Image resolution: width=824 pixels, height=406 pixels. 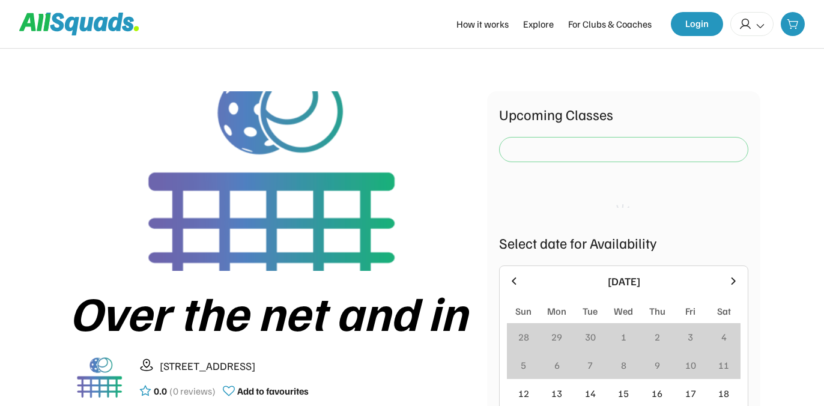 I want to click on div: Add to favourites, so click(x=273, y=391).